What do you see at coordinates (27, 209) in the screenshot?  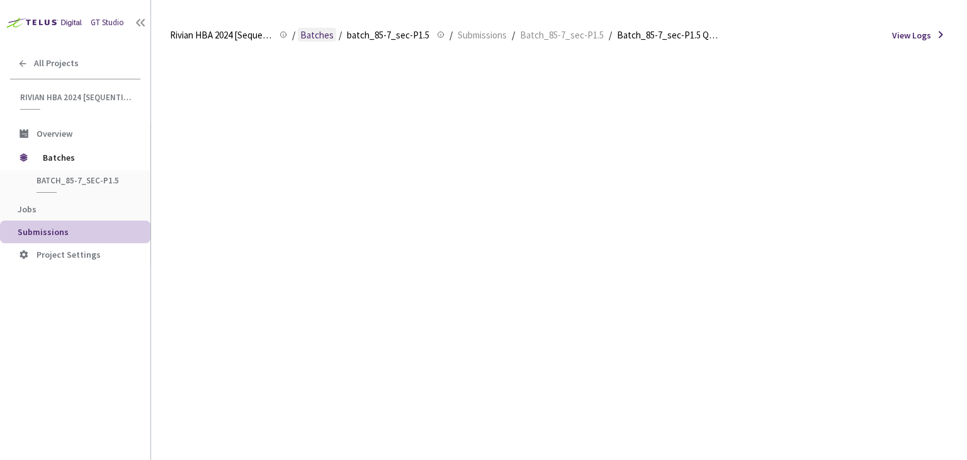 I see `span: Jobs` at bounding box center [27, 209].